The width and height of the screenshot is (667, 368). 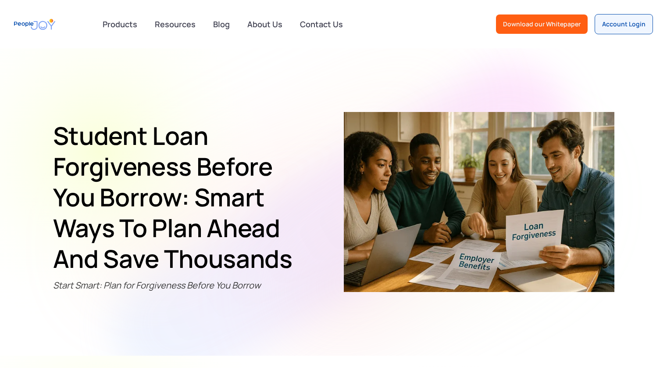 What do you see at coordinates (542, 24) in the screenshot?
I see `a: Download our Whitepaper` at bounding box center [542, 24].